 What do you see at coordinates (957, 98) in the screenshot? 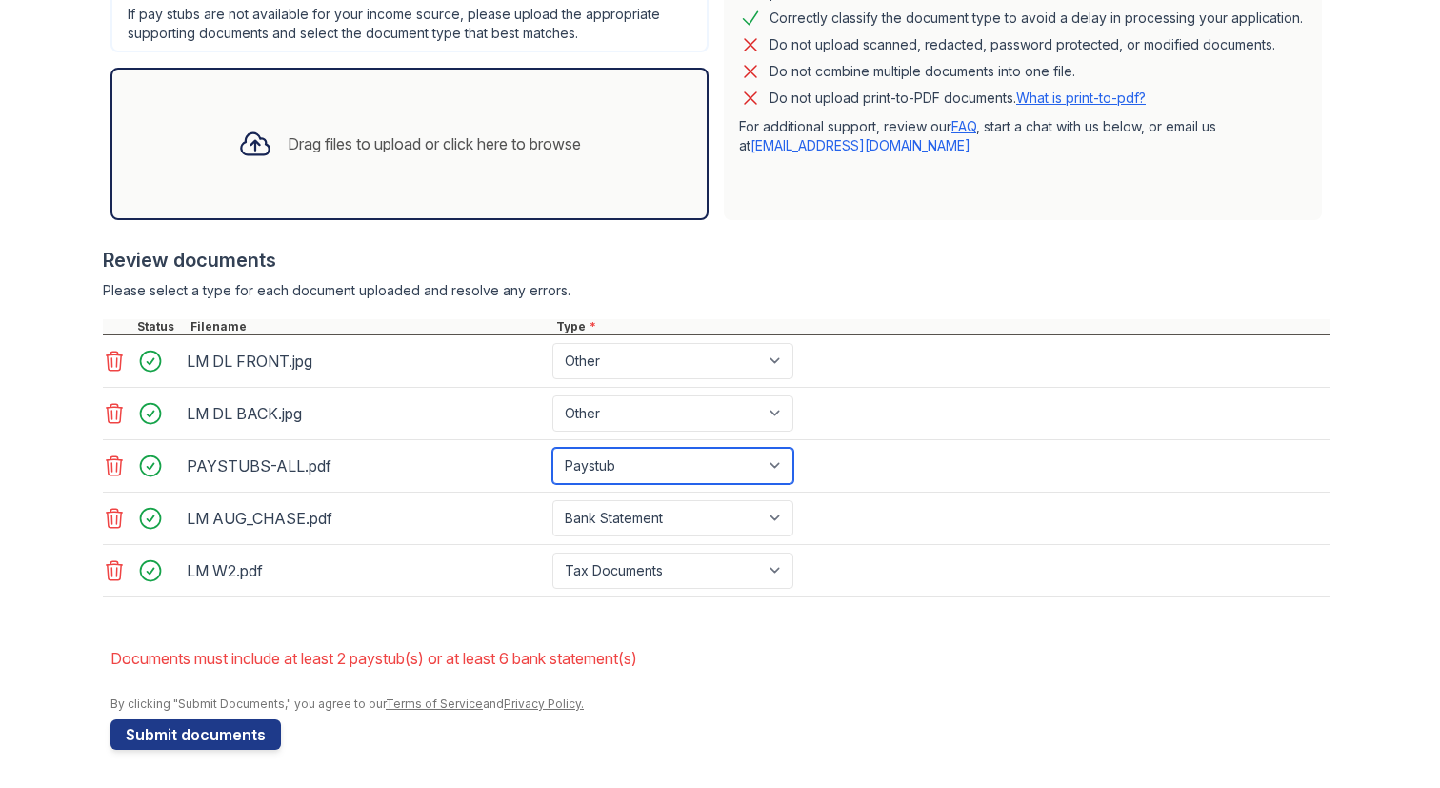
I see `p: Do not upload print-to-PDF documents.` at bounding box center [957, 98].